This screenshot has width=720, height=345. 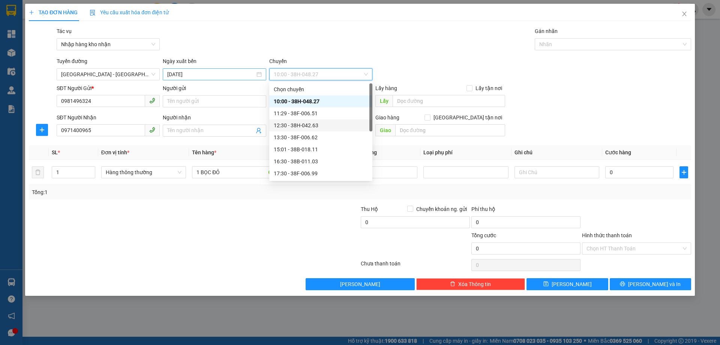 What do you see at coordinates (55, 152) in the screenshot?
I see `span: SL` at bounding box center [55, 152].